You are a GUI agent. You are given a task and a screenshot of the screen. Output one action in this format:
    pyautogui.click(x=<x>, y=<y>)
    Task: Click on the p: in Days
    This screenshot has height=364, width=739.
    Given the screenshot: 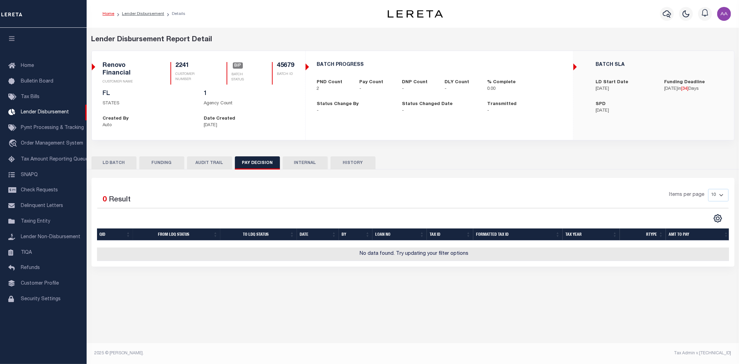 What is the action you would take?
    pyautogui.click(x=693, y=89)
    